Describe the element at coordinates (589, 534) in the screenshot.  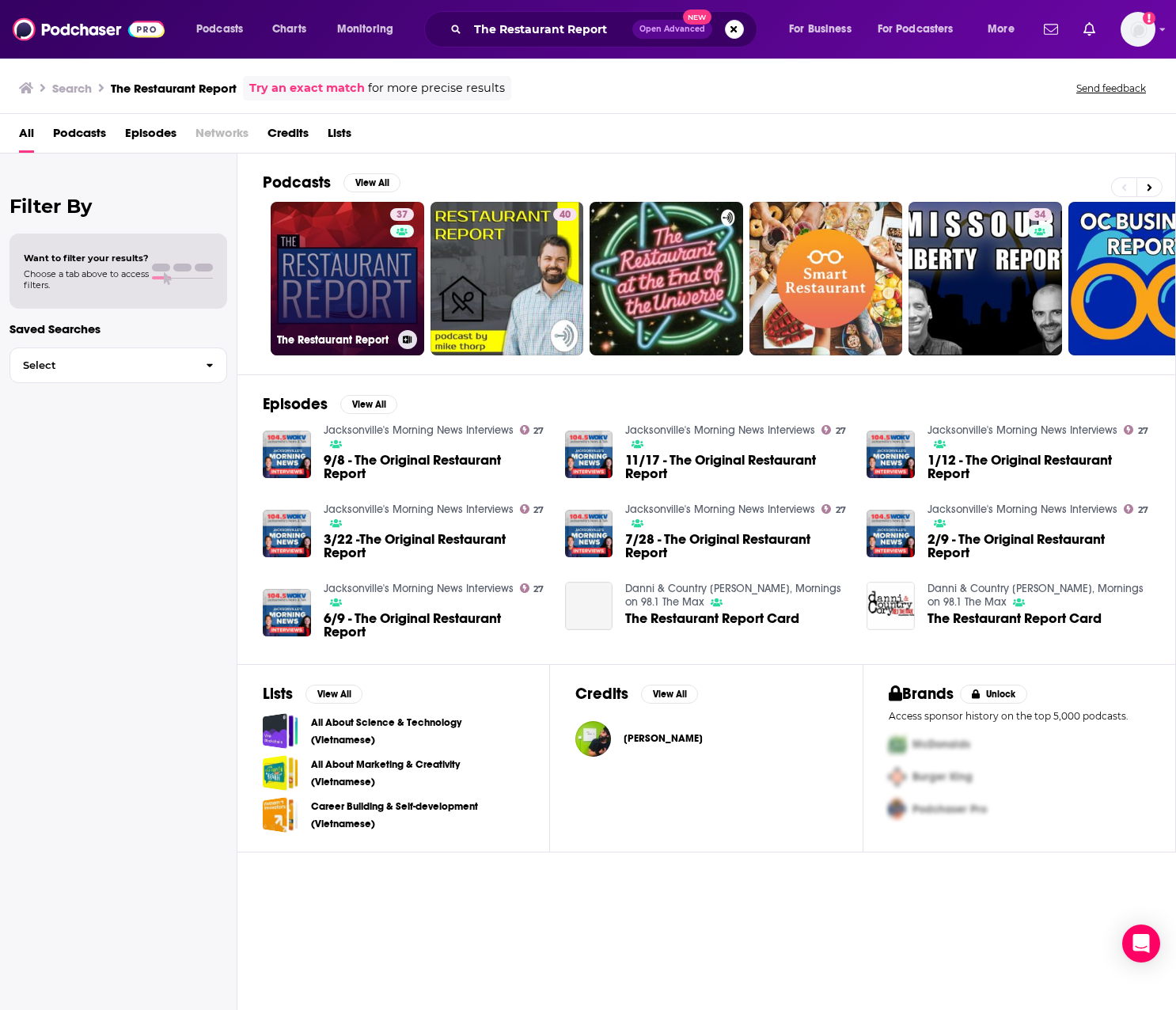
I see `a: 7/28 - The Original Restaurant Report` at that location.